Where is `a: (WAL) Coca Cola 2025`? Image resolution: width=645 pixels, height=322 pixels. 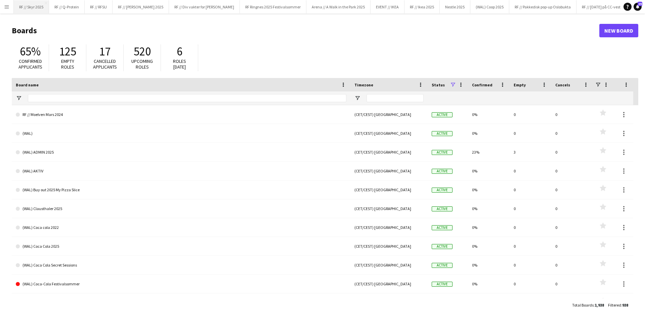
a: (WAL) Coca Cola 2025 is located at coordinates (181, 246).